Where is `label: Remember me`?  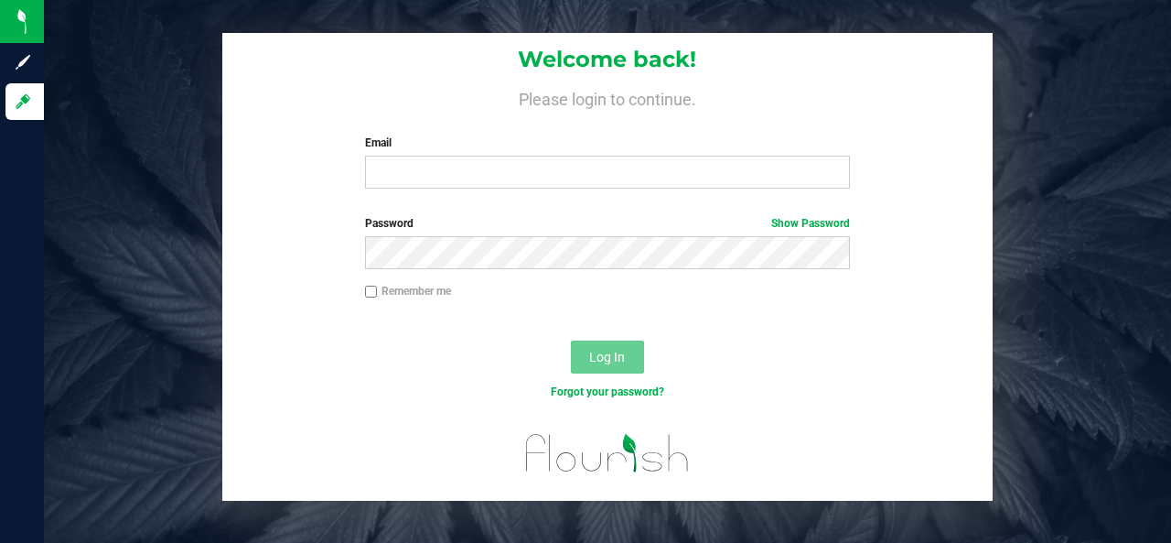
label: Remember me is located at coordinates (408, 291).